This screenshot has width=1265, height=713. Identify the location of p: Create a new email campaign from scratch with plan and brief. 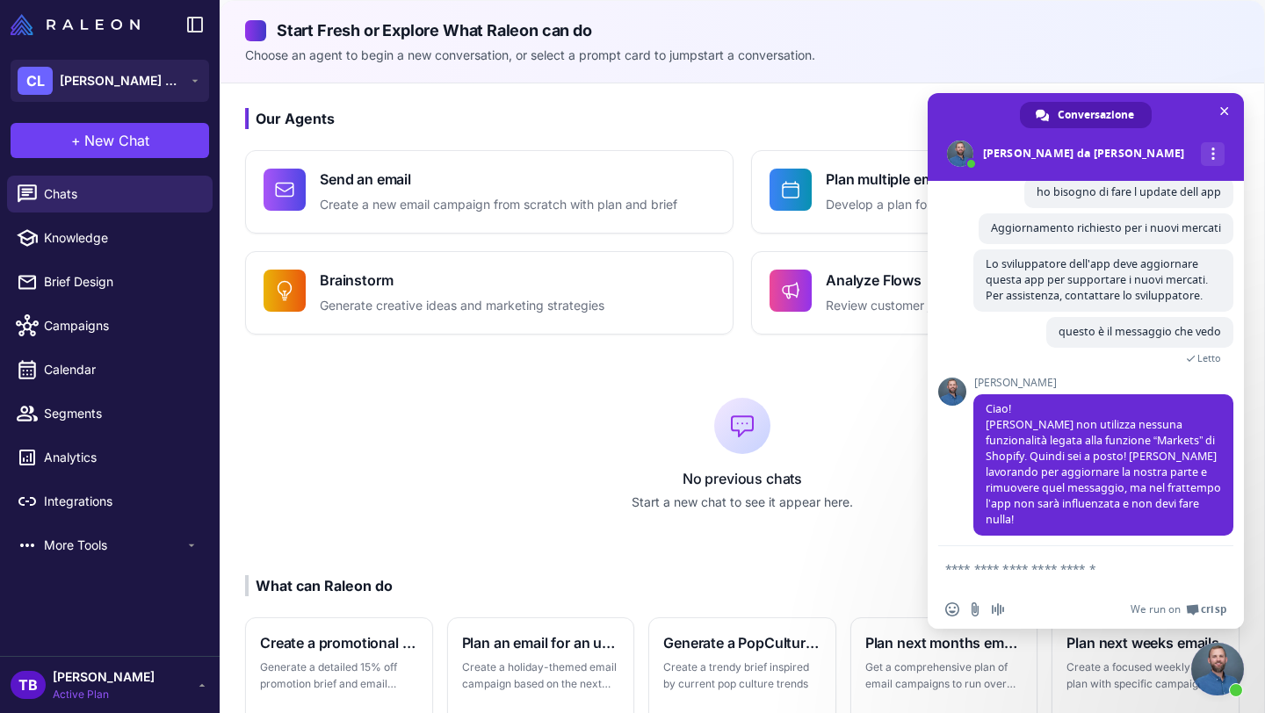
(498, 205).